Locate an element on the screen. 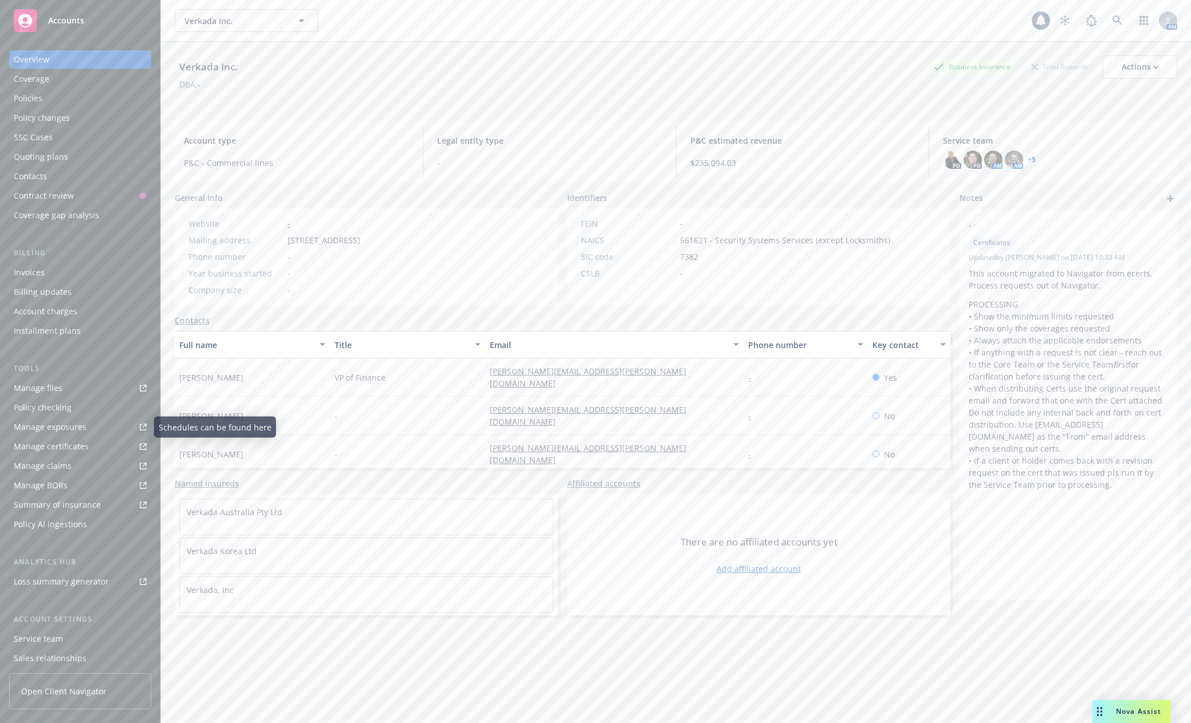  a: Report a Bug is located at coordinates (1091, 21).